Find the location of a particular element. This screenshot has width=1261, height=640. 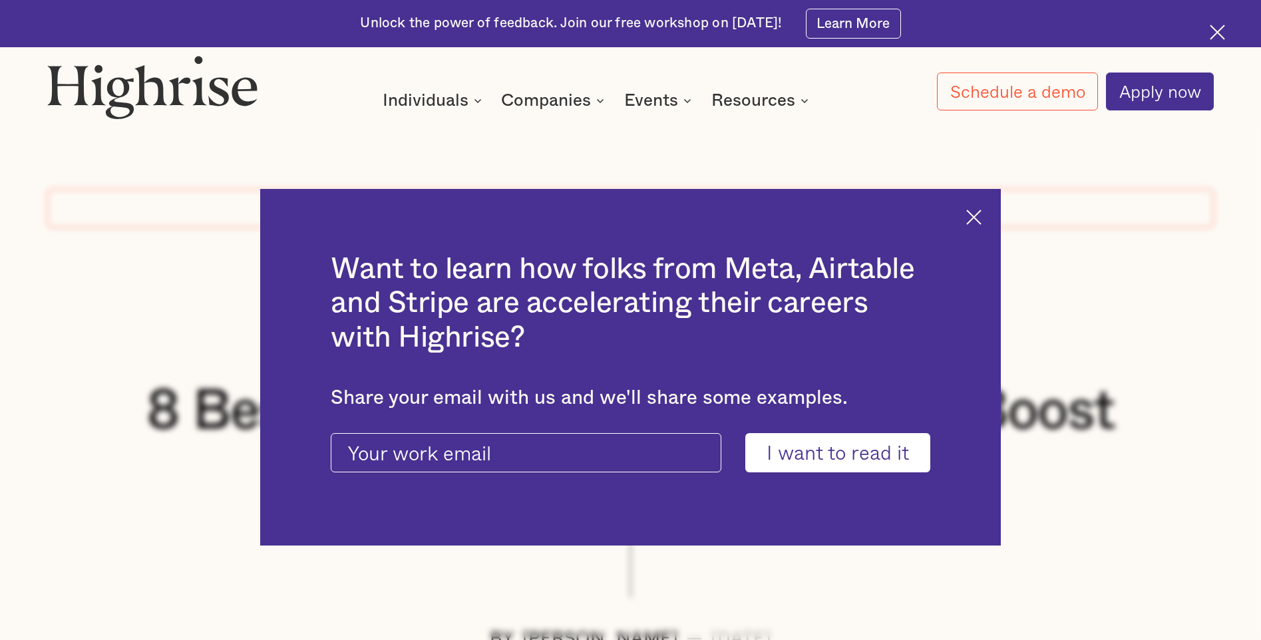

h2: Want to learn how folks from Meta, Airtable and Stripe are accelerating their careers with Highrise? is located at coordinates (630, 303).